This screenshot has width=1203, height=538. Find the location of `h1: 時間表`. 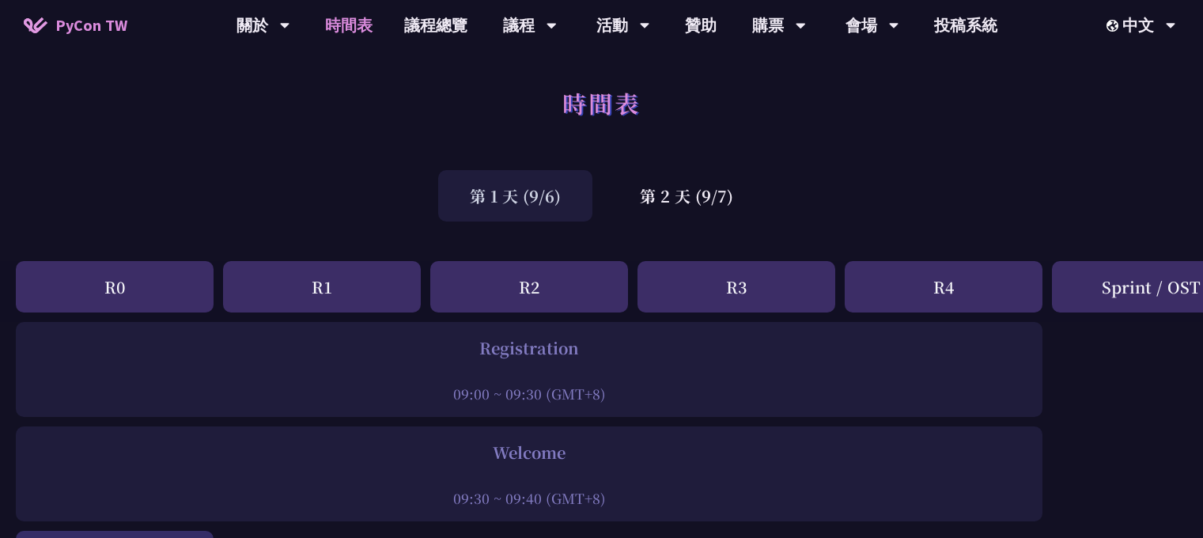

h1: 時間表 is located at coordinates (601, 103).